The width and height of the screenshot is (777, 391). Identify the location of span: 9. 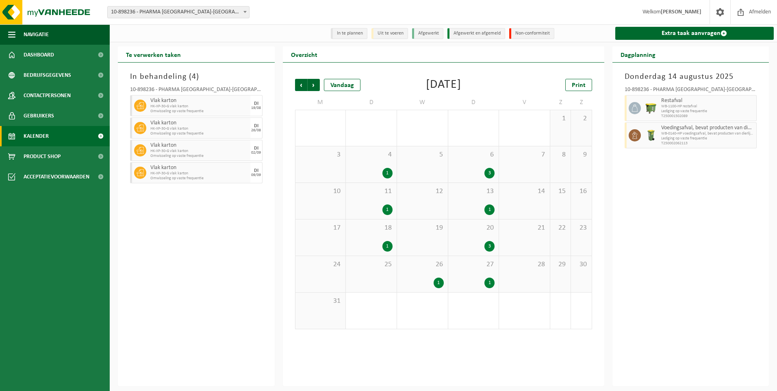
(581, 155).